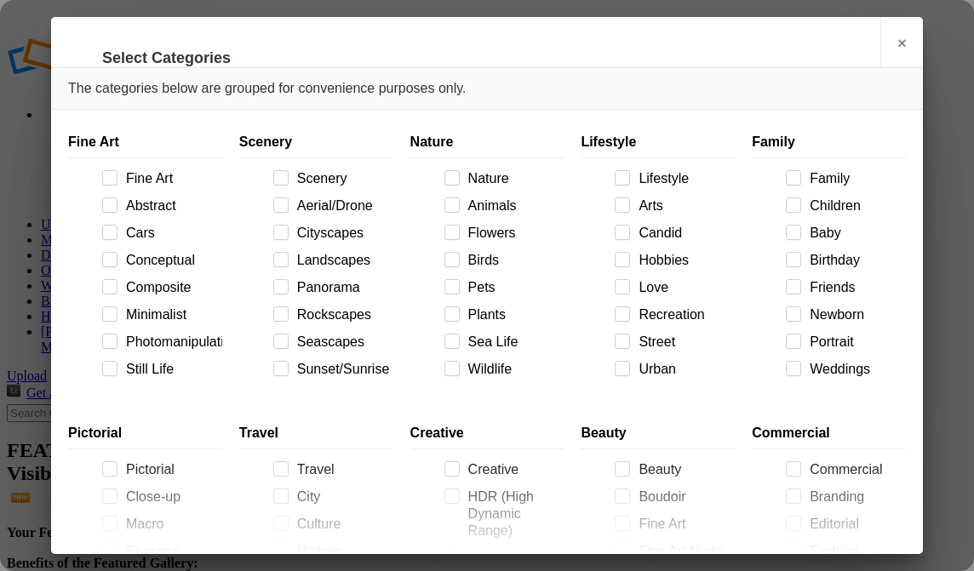 Image resolution: width=974 pixels, height=571 pixels. What do you see at coordinates (512, 315) in the screenshot?
I see `span: Plants` at bounding box center [512, 315].